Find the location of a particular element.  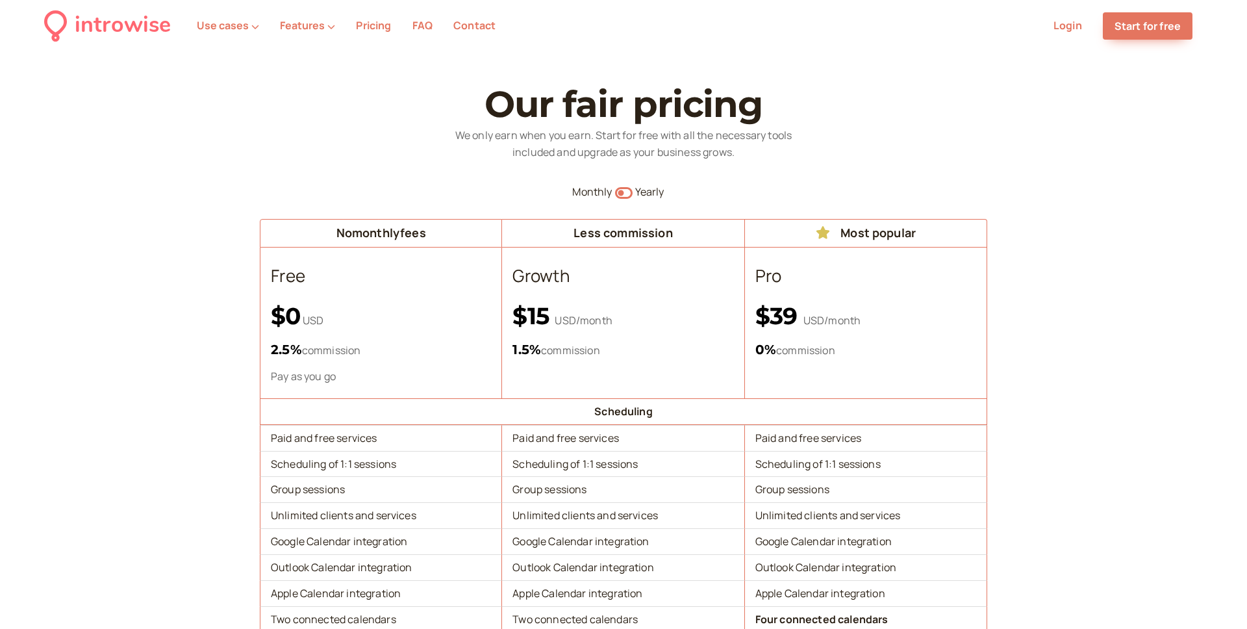

span: 0 % is located at coordinates (766, 349).